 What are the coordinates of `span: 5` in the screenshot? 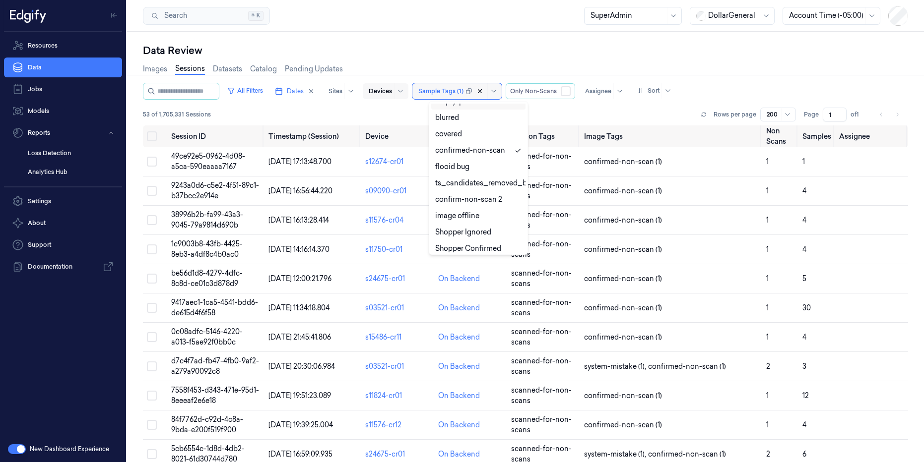 It's located at (804, 279).